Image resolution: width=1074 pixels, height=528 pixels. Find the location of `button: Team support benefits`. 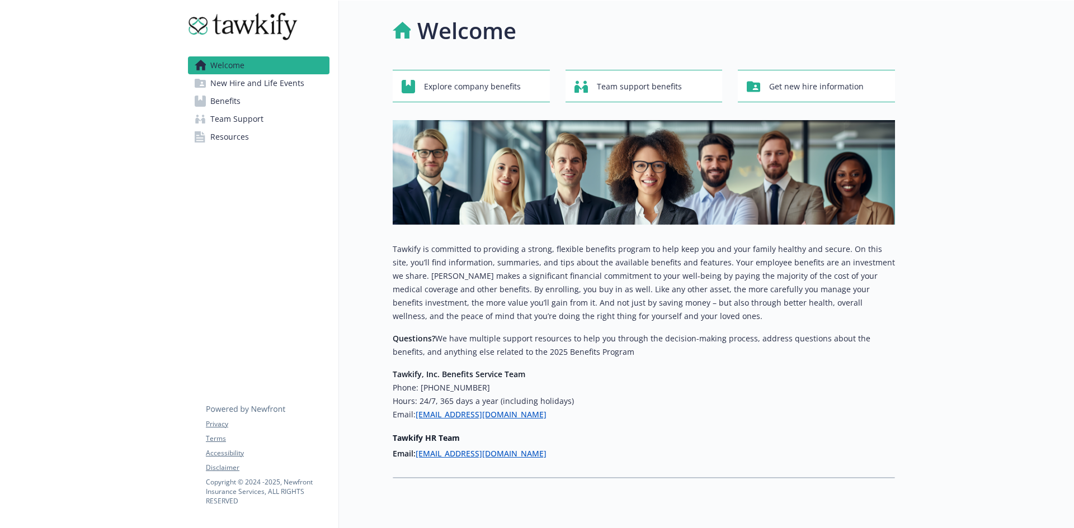

button: Team support benefits is located at coordinates (644, 86).